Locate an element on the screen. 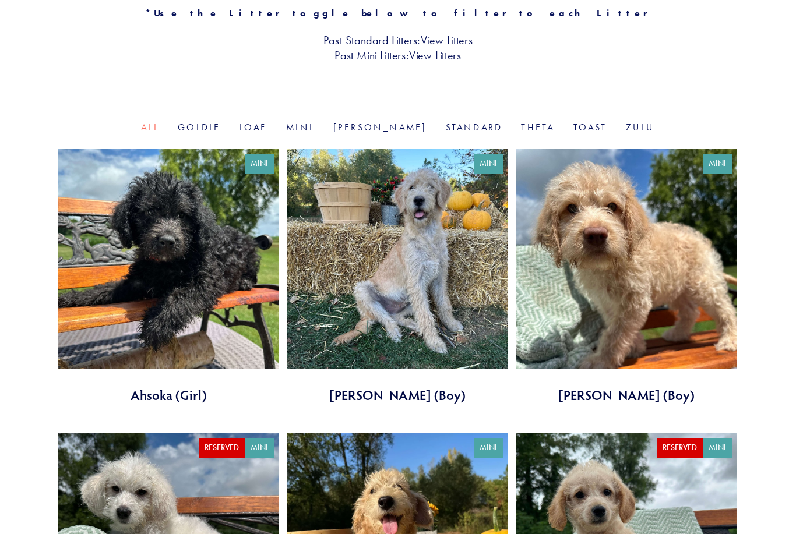  a: Standard is located at coordinates (474, 127).